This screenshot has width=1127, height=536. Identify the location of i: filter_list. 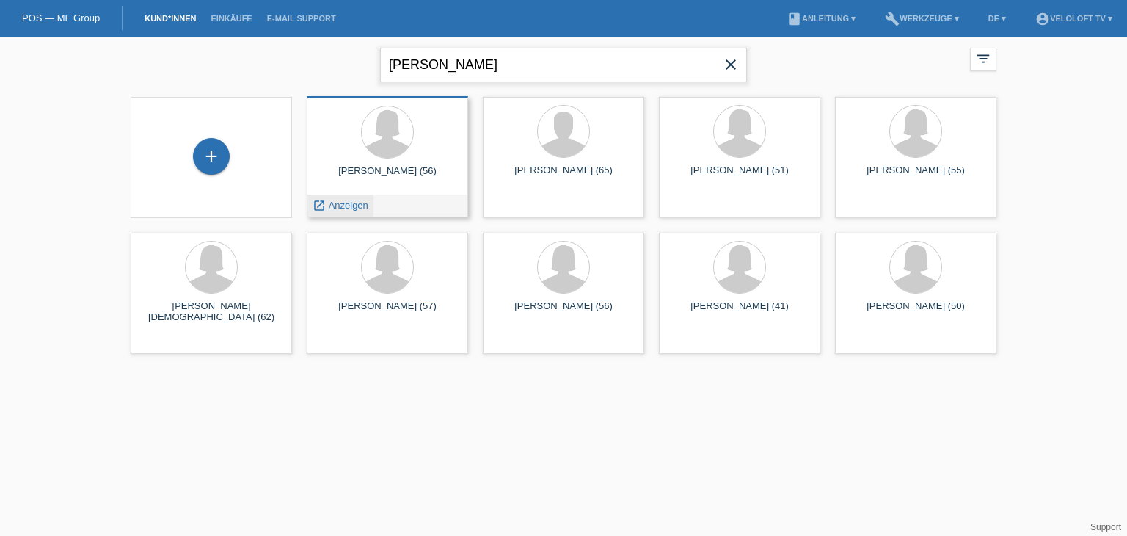
(983, 59).